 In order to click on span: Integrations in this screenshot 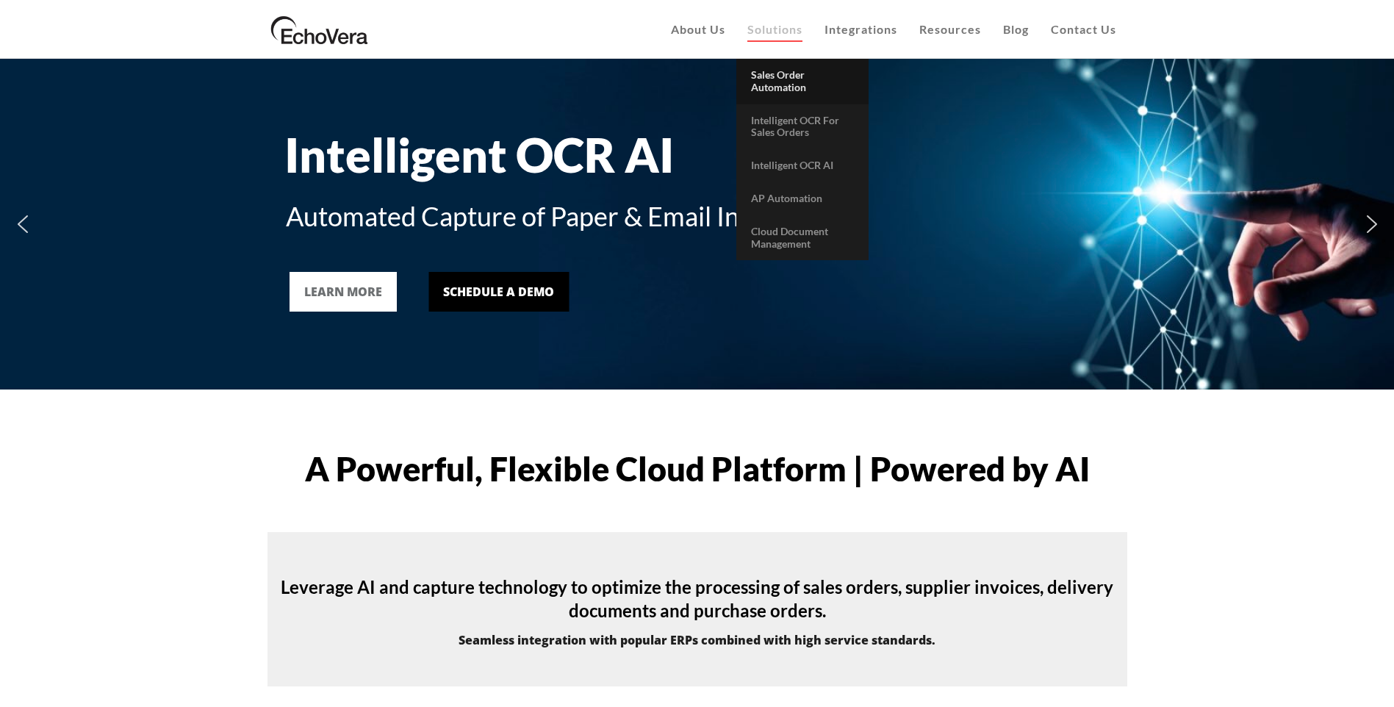, I will do `click(861, 29)`.